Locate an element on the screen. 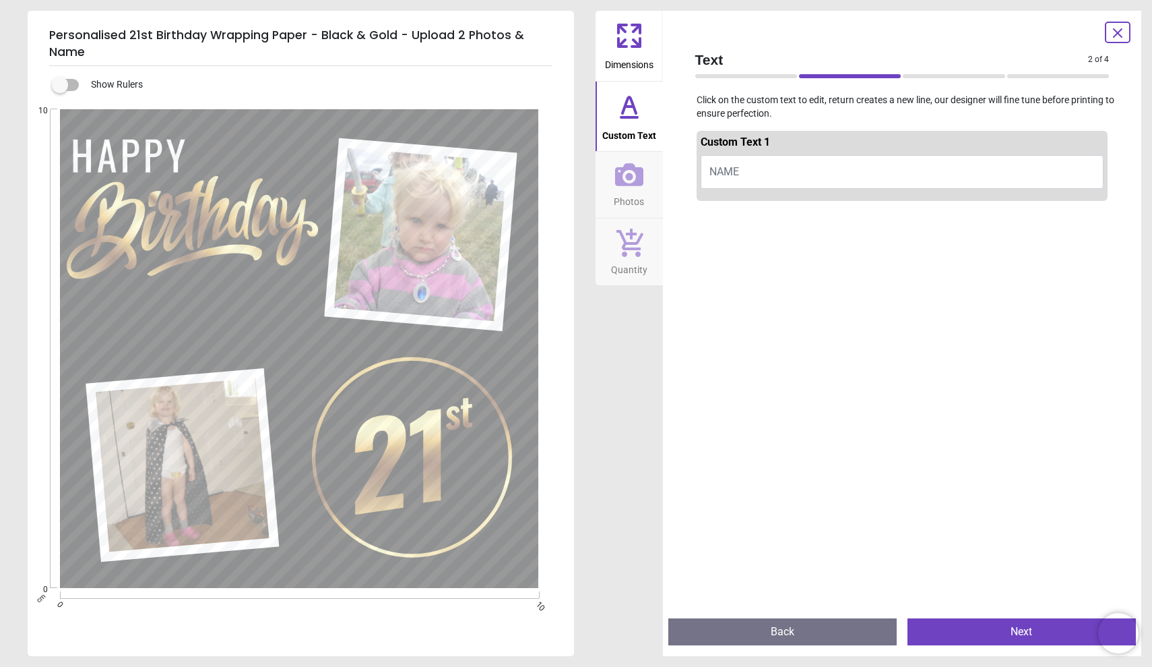  span: Text is located at coordinates (892, 59).